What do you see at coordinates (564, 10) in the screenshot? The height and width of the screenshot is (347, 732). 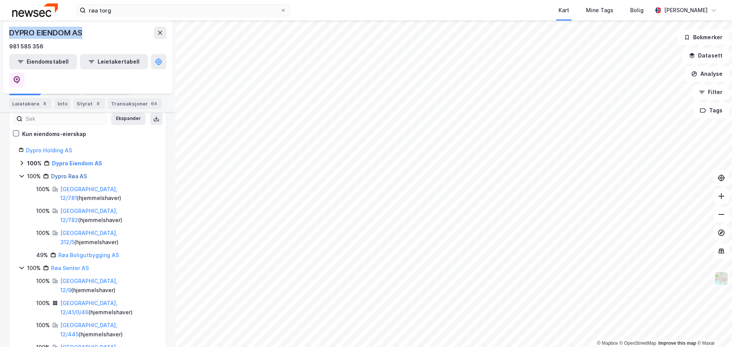 I see `div: Kart` at bounding box center [564, 10].